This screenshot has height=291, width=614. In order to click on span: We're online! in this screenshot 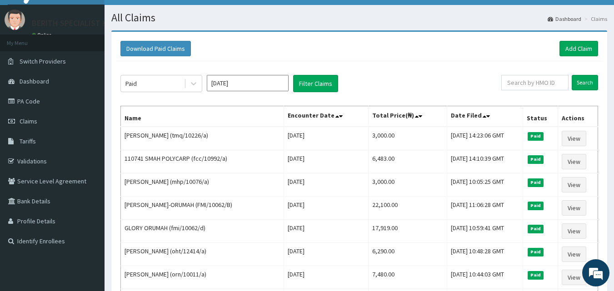, I will do `click(89, 134)`.